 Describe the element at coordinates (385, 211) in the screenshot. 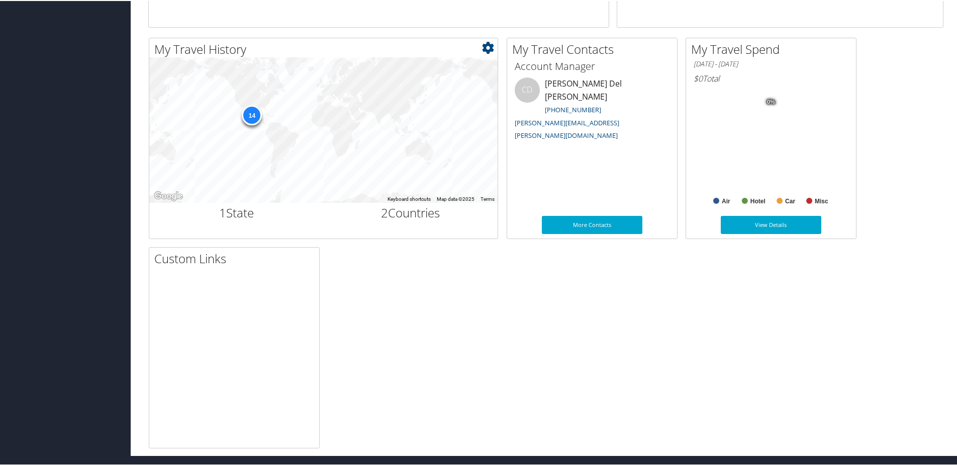

I see `span: 2` at that location.